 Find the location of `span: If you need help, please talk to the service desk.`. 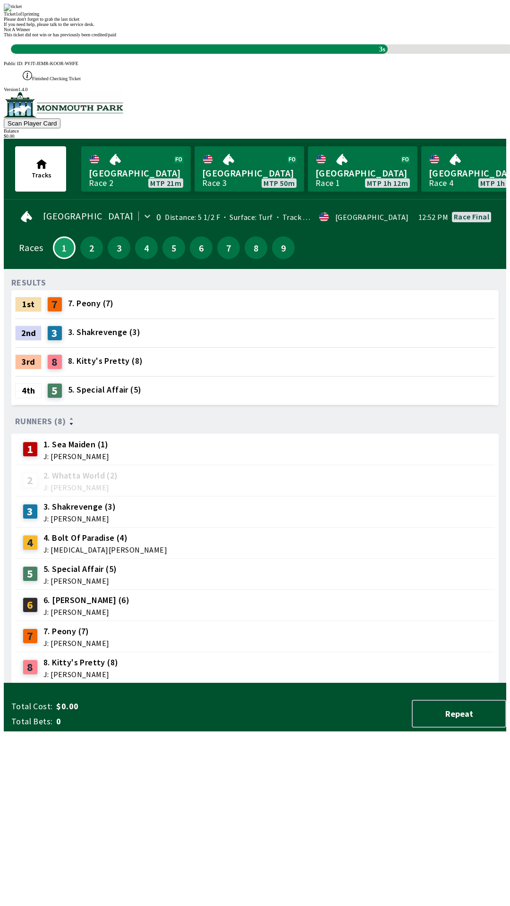

span: If you need help, please talk to the service desk. is located at coordinates (49, 24).